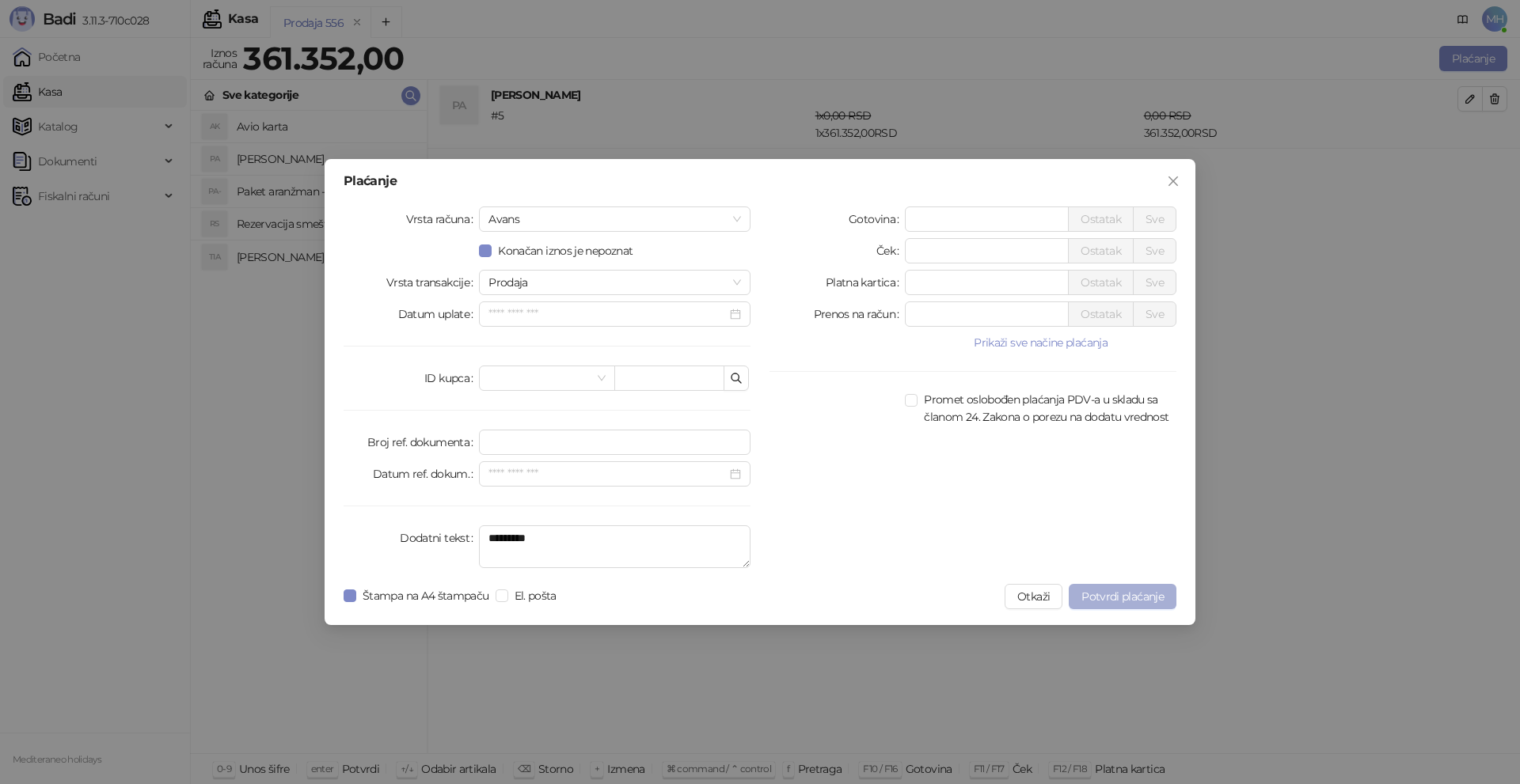 The height and width of the screenshot is (784, 1520). What do you see at coordinates (876, 219) in the screenshot?
I see `label: Gotovina` at bounding box center [876, 219].